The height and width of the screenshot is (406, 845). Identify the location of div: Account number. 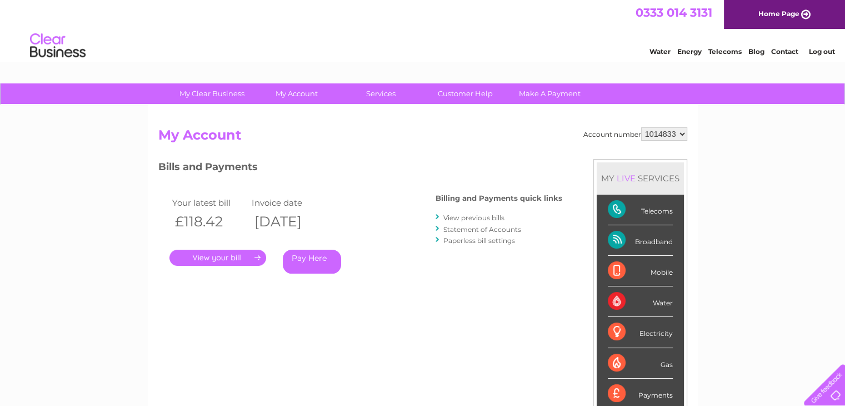
(635, 134).